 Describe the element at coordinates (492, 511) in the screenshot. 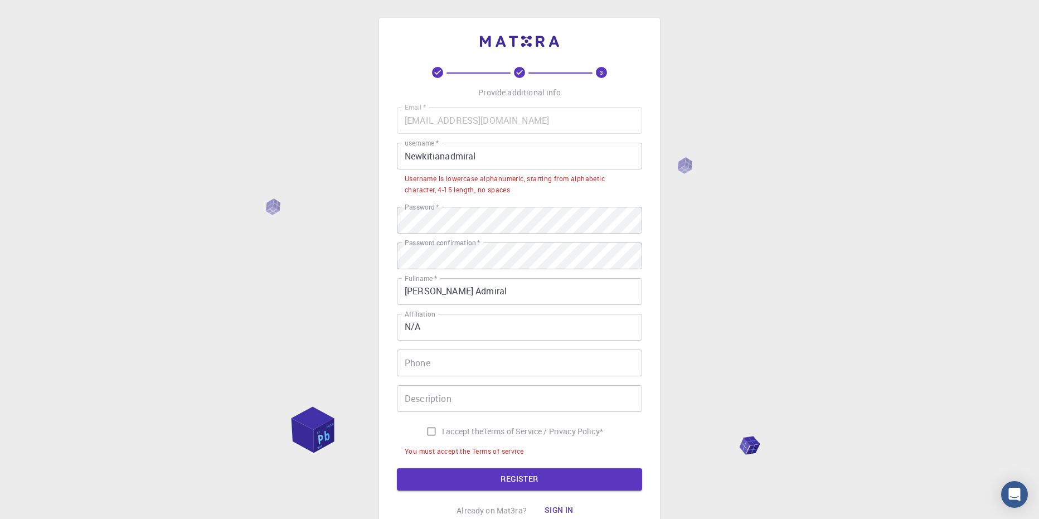

I see `p: Already on Mat3ra?` at that location.